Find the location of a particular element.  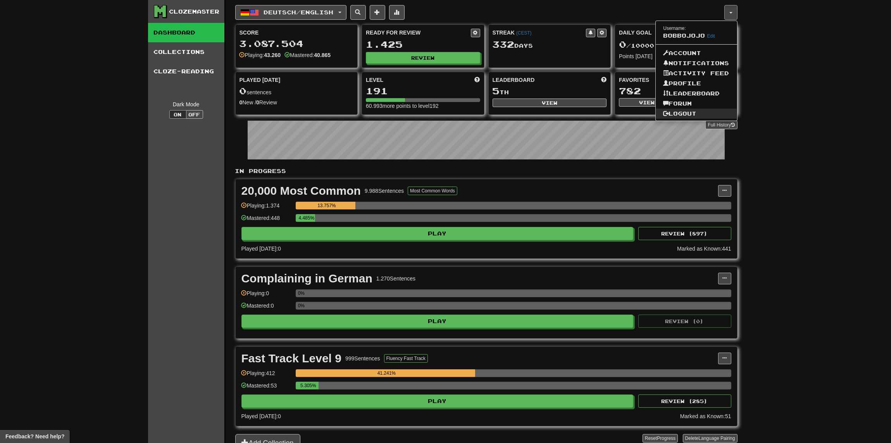

a: Activity Feed is located at coordinates (697, 73).